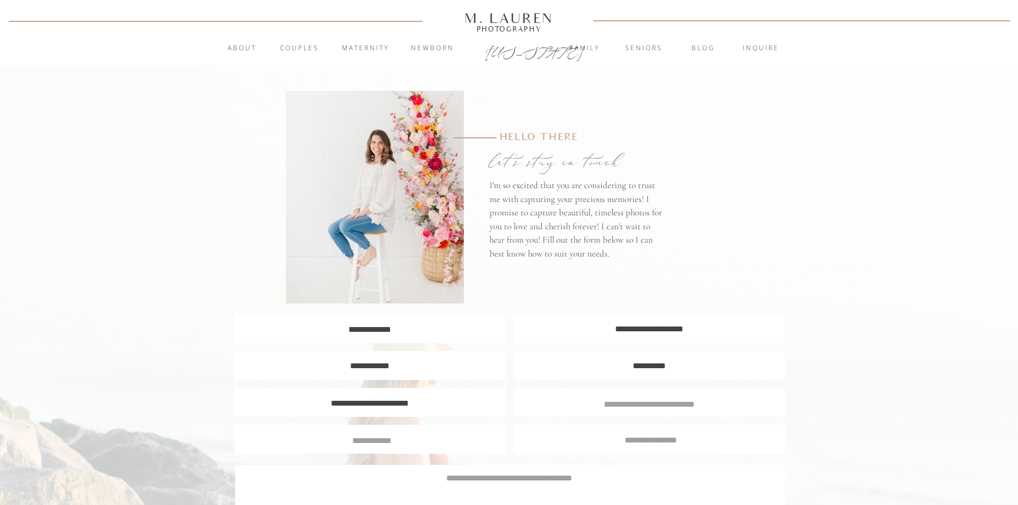  Describe the element at coordinates (577, 161) in the screenshot. I see `p: let's stay in touch` at that location.